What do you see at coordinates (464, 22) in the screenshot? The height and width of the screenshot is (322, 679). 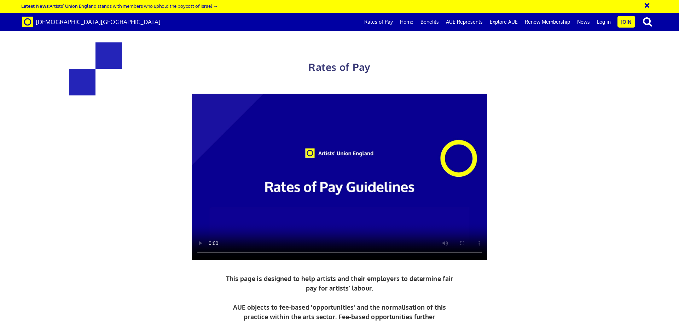 I see `a: AUE Represents` at bounding box center [464, 22].